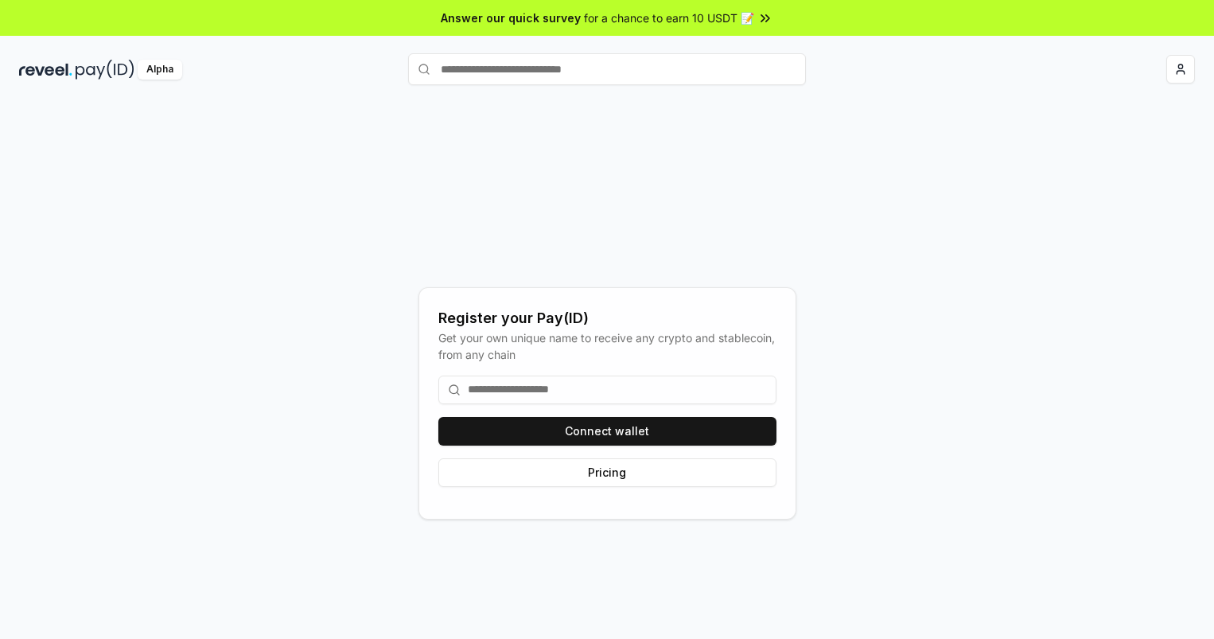 The width and height of the screenshot is (1214, 639). What do you see at coordinates (607, 318) in the screenshot?
I see `div: Register your Pay(ID)` at bounding box center [607, 318].